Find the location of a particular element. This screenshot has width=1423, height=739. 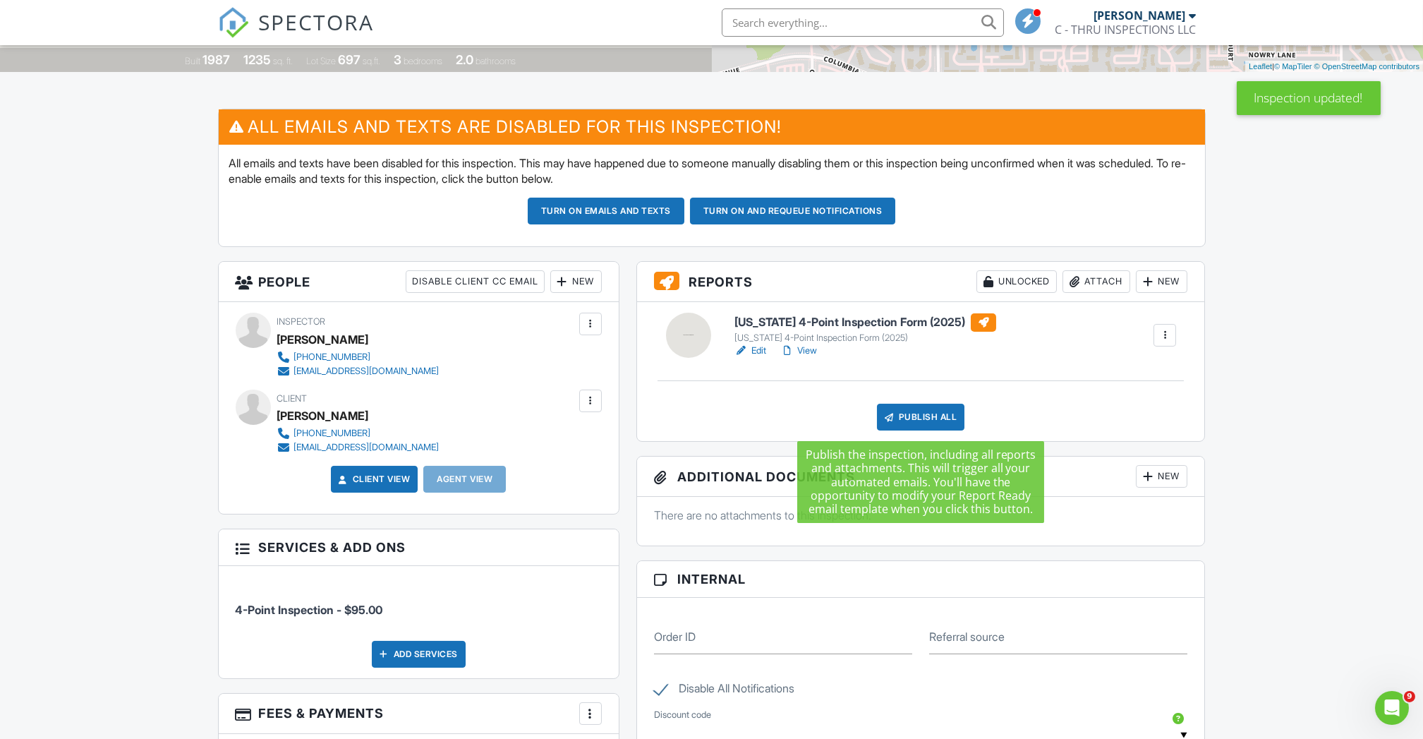

label: Order ID is located at coordinates (674, 636).